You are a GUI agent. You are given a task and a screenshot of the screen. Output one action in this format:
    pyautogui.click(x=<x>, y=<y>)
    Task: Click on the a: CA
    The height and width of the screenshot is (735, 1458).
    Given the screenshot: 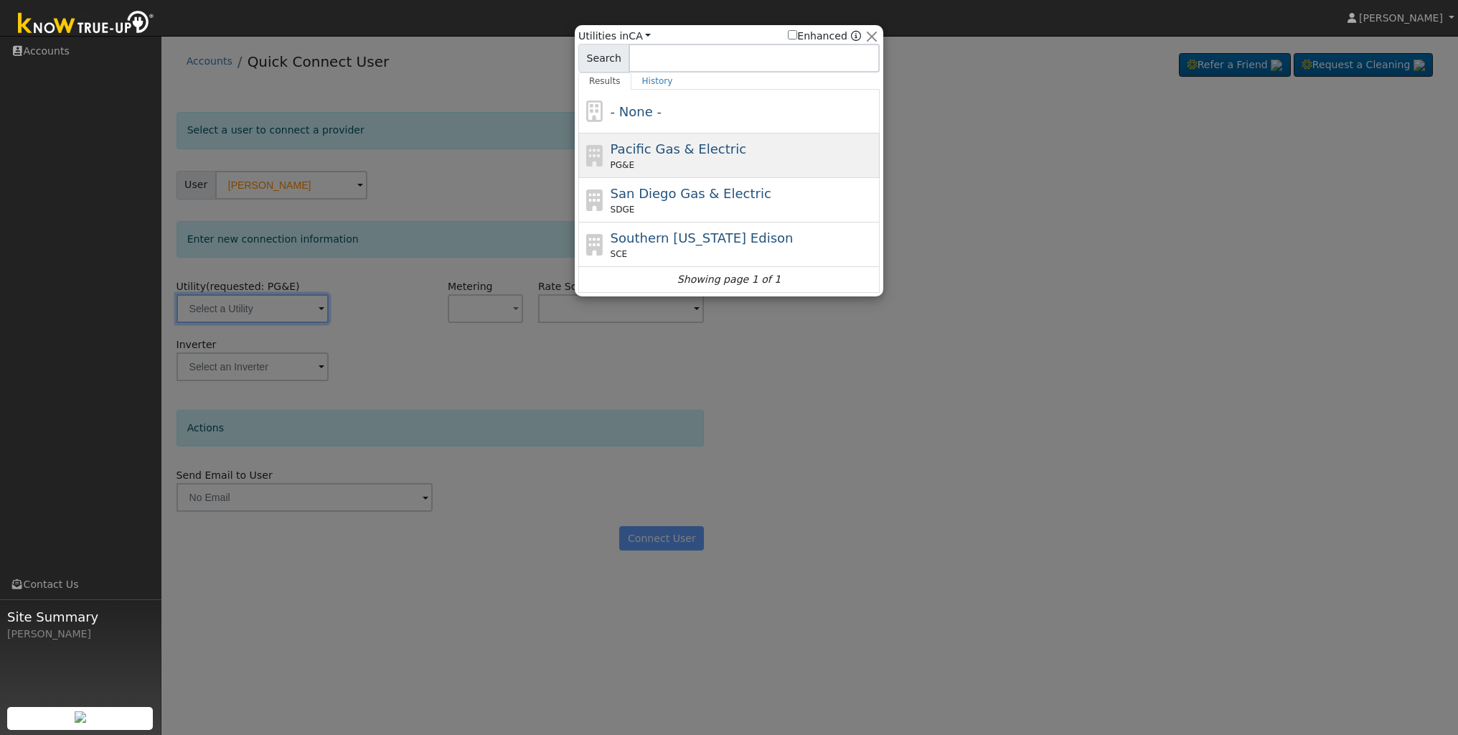 What is the action you would take?
    pyautogui.click(x=639, y=36)
    